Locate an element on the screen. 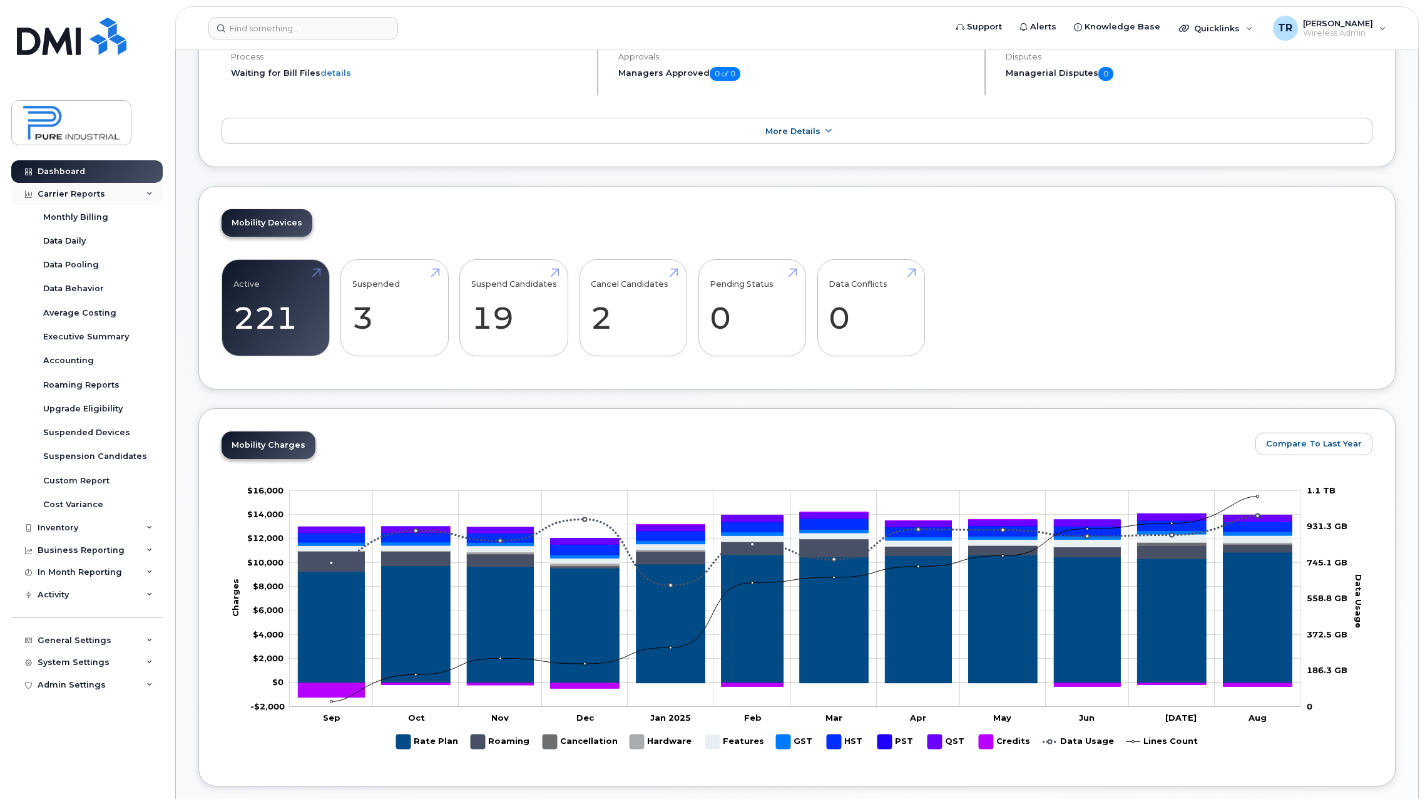 This screenshot has height=799, width=1425. tspan: $4,000 is located at coordinates (268, 634).